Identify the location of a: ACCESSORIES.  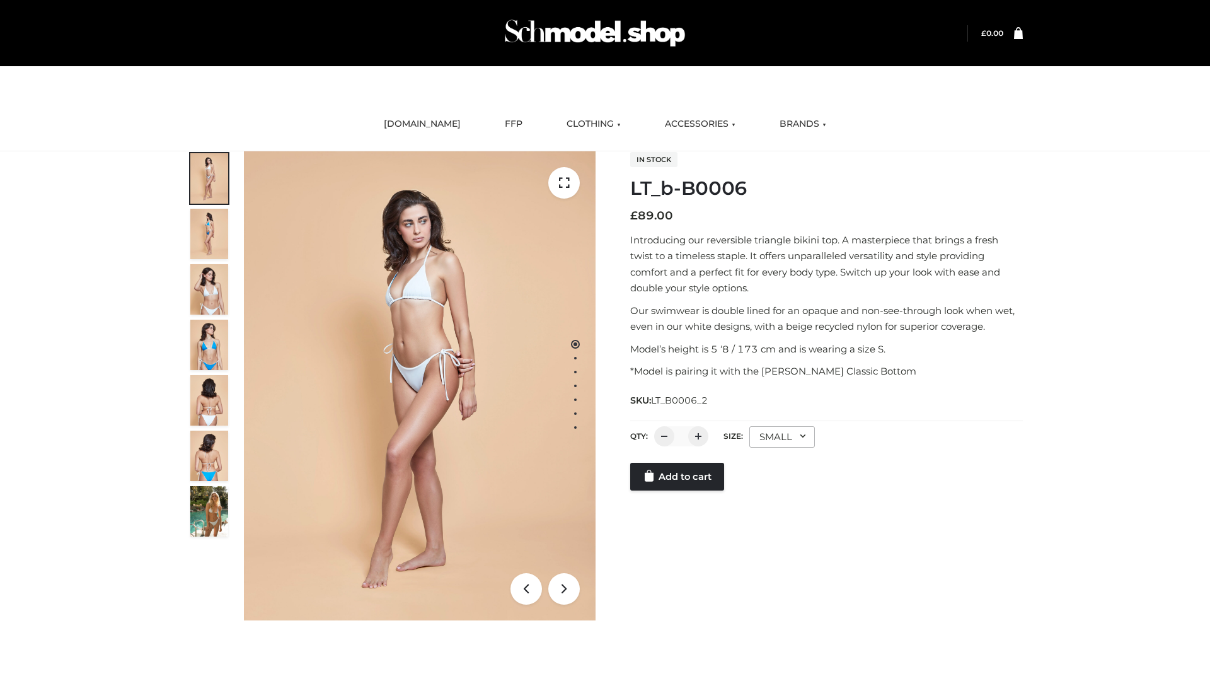
(700, 124).